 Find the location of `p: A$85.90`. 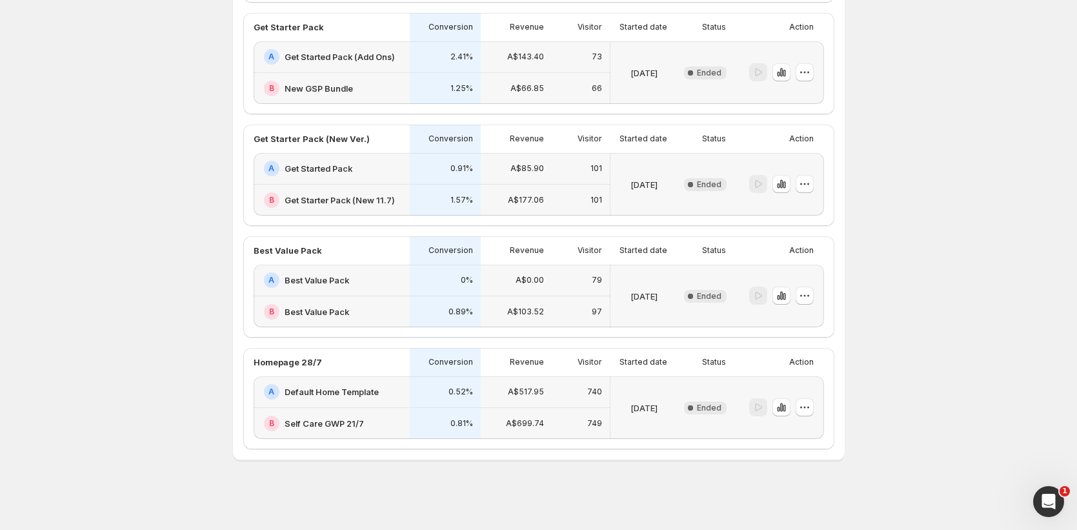

p: A$85.90 is located at coordinates (527, 168).